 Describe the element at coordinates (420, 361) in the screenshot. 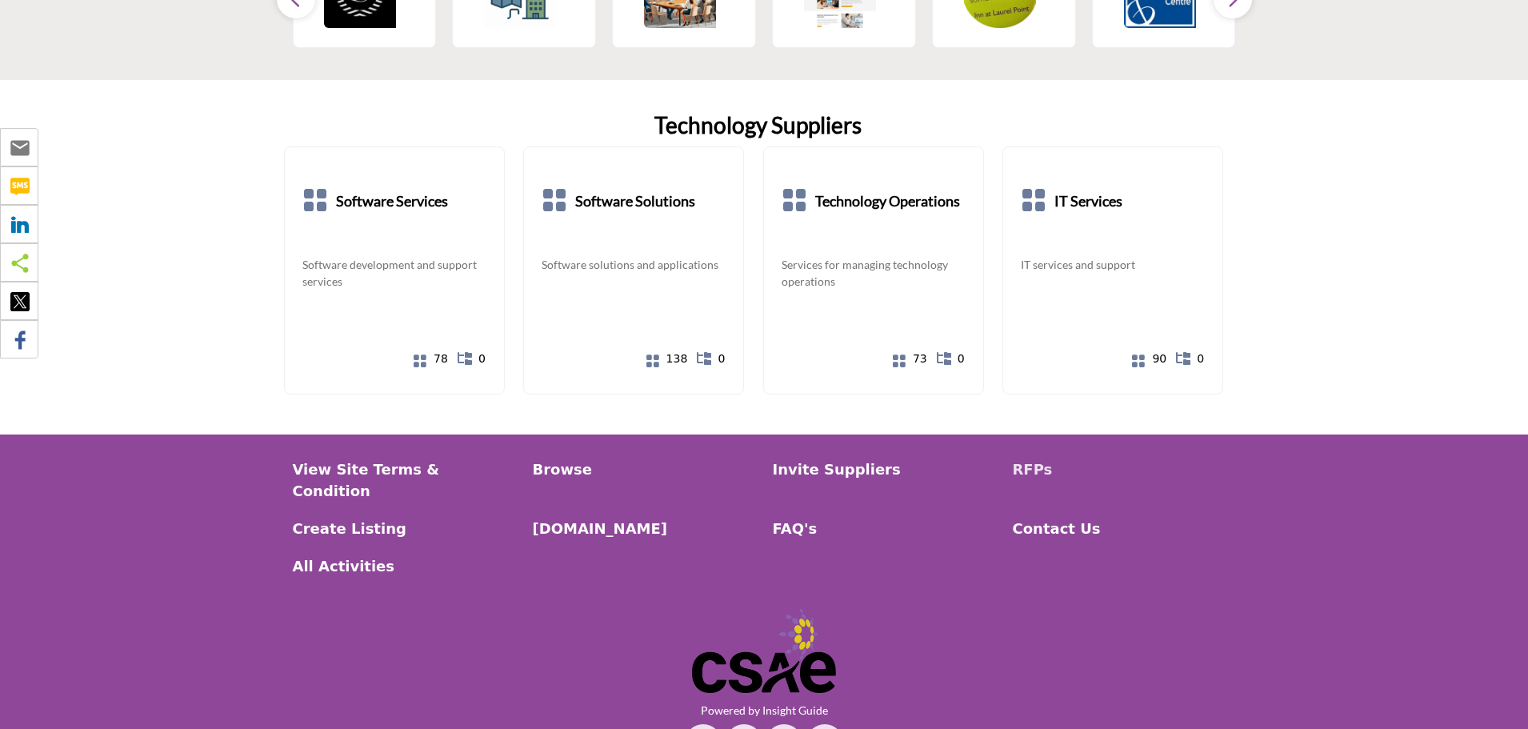

I see `i: Show All 78 Suppliers` at that location.